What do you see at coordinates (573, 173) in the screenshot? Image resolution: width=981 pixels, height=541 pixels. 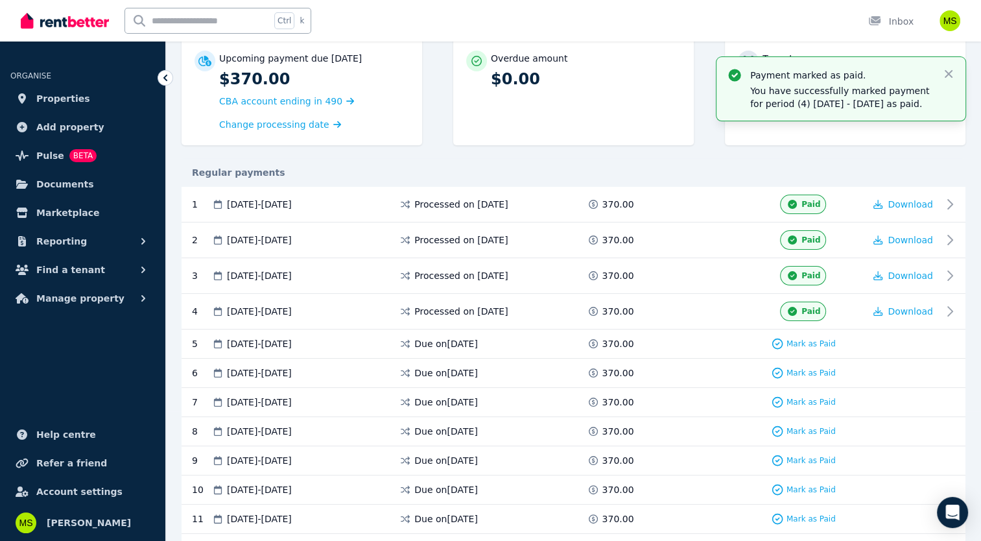 I see `div: Regular payments` at bounding box center [573, 173].